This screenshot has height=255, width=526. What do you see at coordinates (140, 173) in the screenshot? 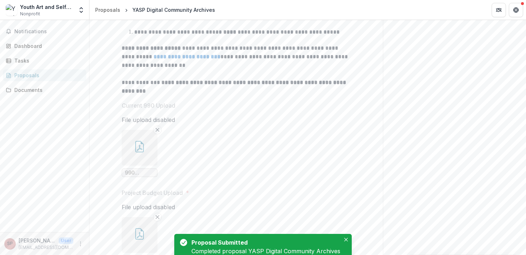
I see `span: 990 2023.pdf` at bounding box center [140, 173].